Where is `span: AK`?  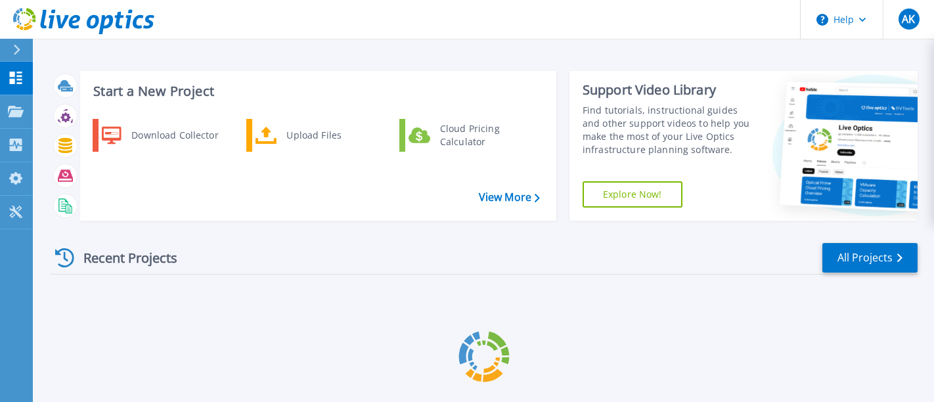 span: AK is located at coordinates (908, 19).